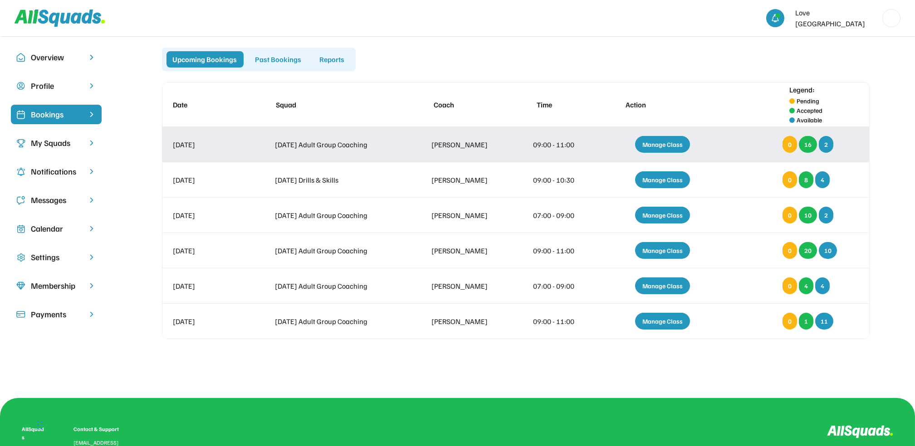  Describe the element at coordinates (808, 144) in the screenshot. I see `div: 16` at that location.